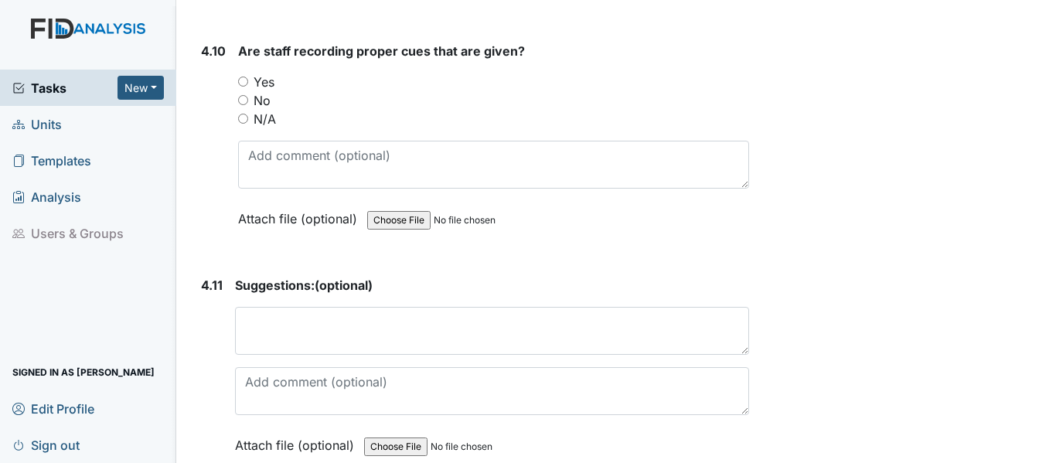 The image size is (1056, 463). Describe the element at coordinates (52, 160) in the screenshot. I see `span: Templates` at that location.